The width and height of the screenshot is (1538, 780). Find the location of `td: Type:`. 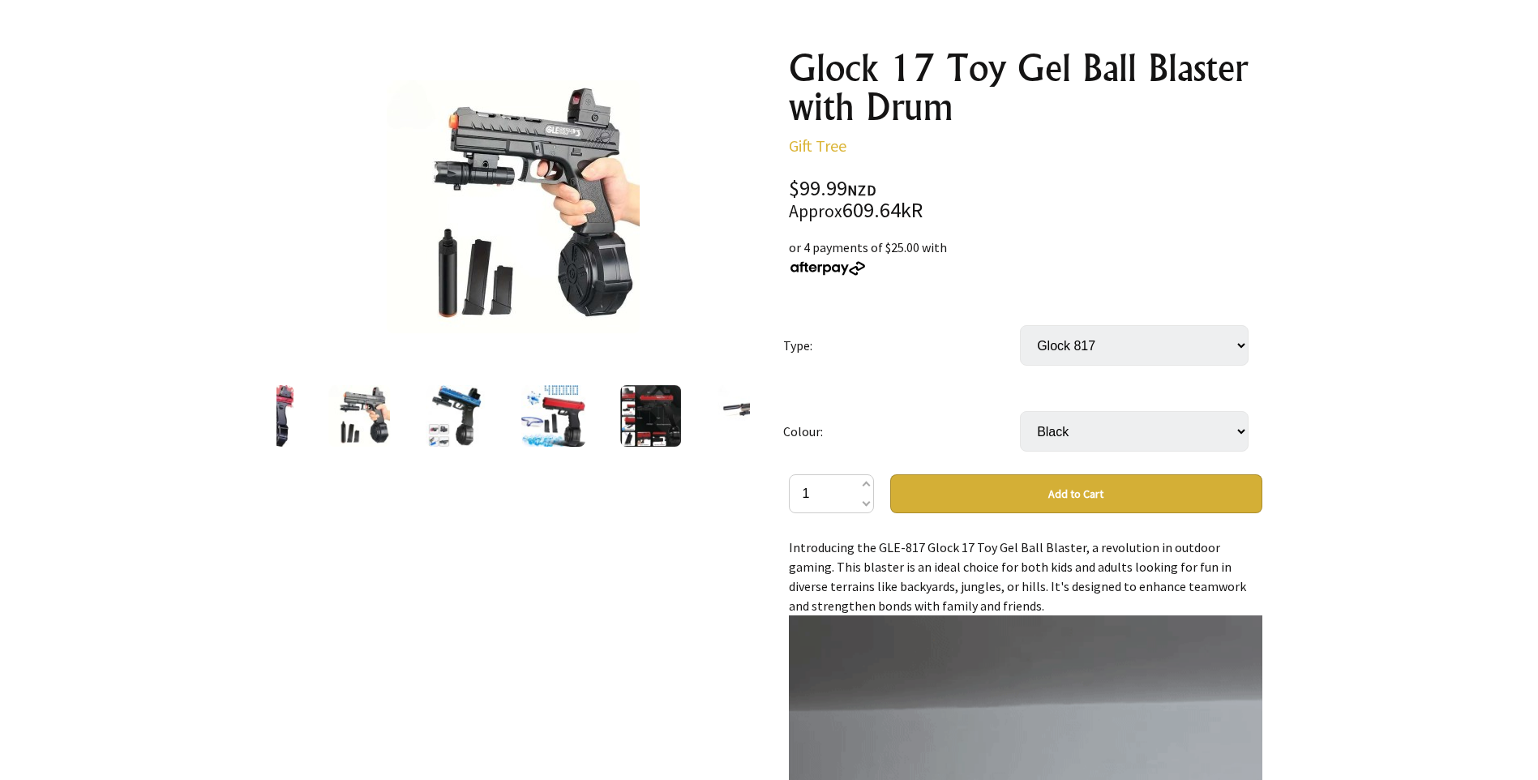

td: Type: is located at coordinates (902, 345).